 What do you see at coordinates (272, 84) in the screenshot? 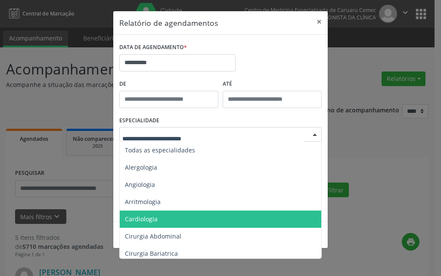
I see `label: ATÉ` at bounding box center [272, 84].